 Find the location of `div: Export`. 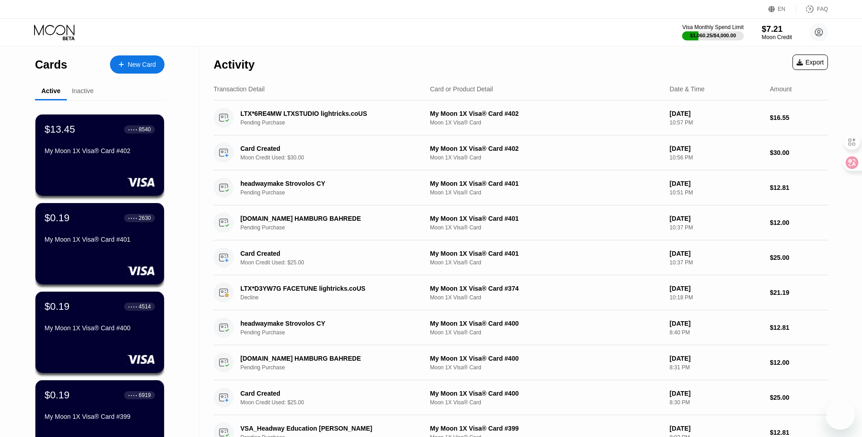

div: Export is located at coordinates (811, 62).